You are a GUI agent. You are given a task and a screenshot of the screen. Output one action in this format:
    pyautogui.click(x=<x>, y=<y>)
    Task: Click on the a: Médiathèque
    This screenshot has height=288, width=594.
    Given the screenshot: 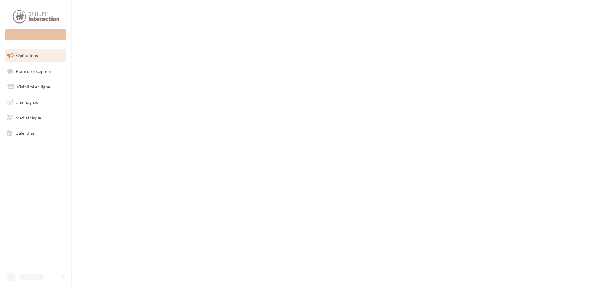 What is the action you would take?
    pyautogui.click(x=36, y=118)
    